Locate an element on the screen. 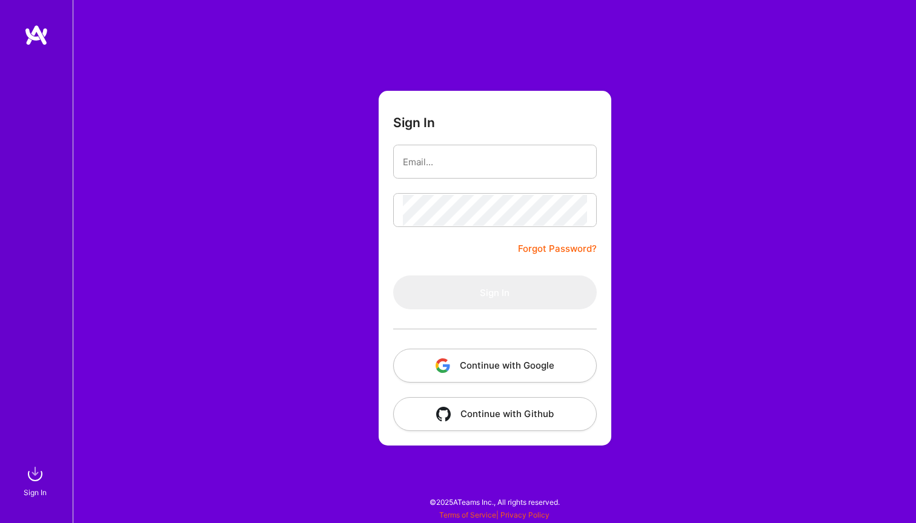 The width and height of the screenshot is (916, 523). input: Email... is located at coordinates (495, 162).